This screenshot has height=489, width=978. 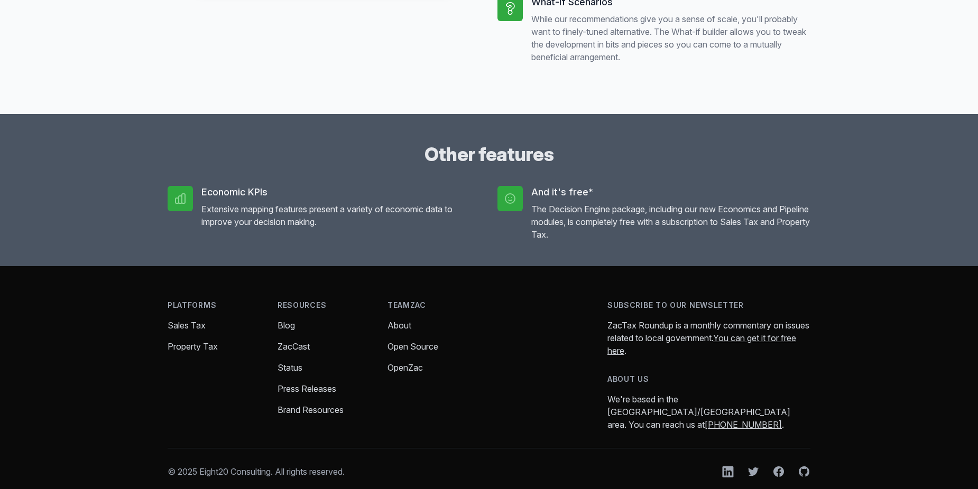 What do you see at coordinates (256, 472) in the screenshot?
I see `p: © 2025 Eight20 Consulting. All rights reserved.` at bounding box center [256, 472].